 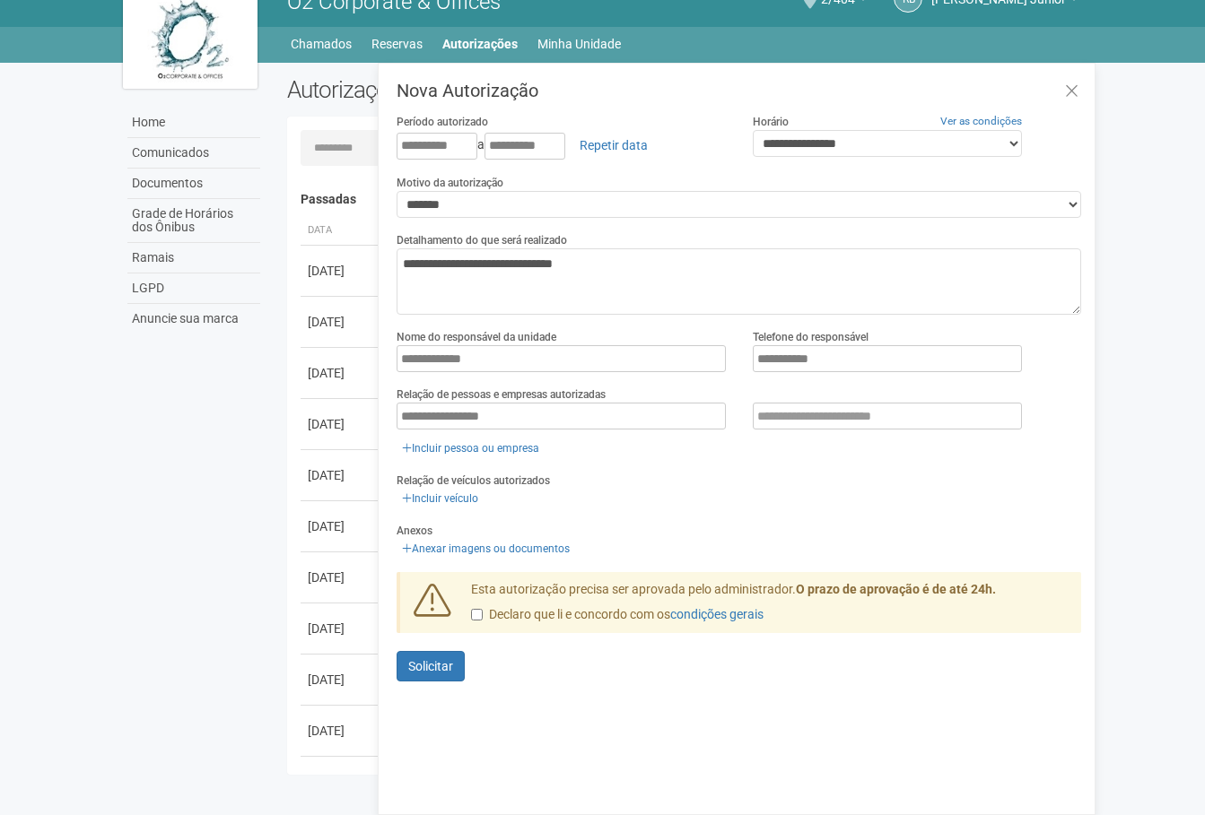 What do you see at coordinates (194, 221) in the screenshot?
I see `a: Grade de Horários dos Ônibus` at bounding box center [194, 221].